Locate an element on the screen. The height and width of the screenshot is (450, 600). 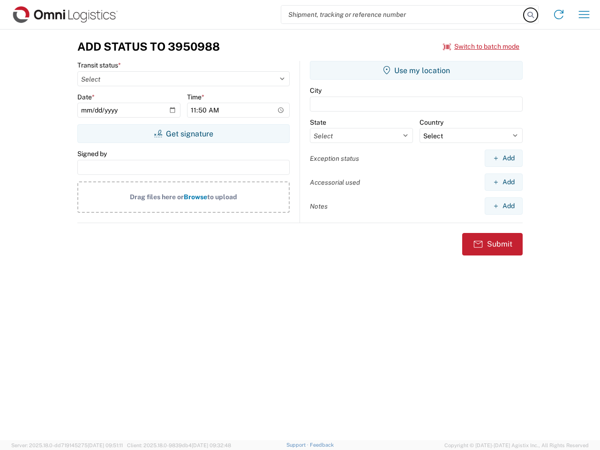
button: Switch to batch mode is located at coordinates (481, 46).